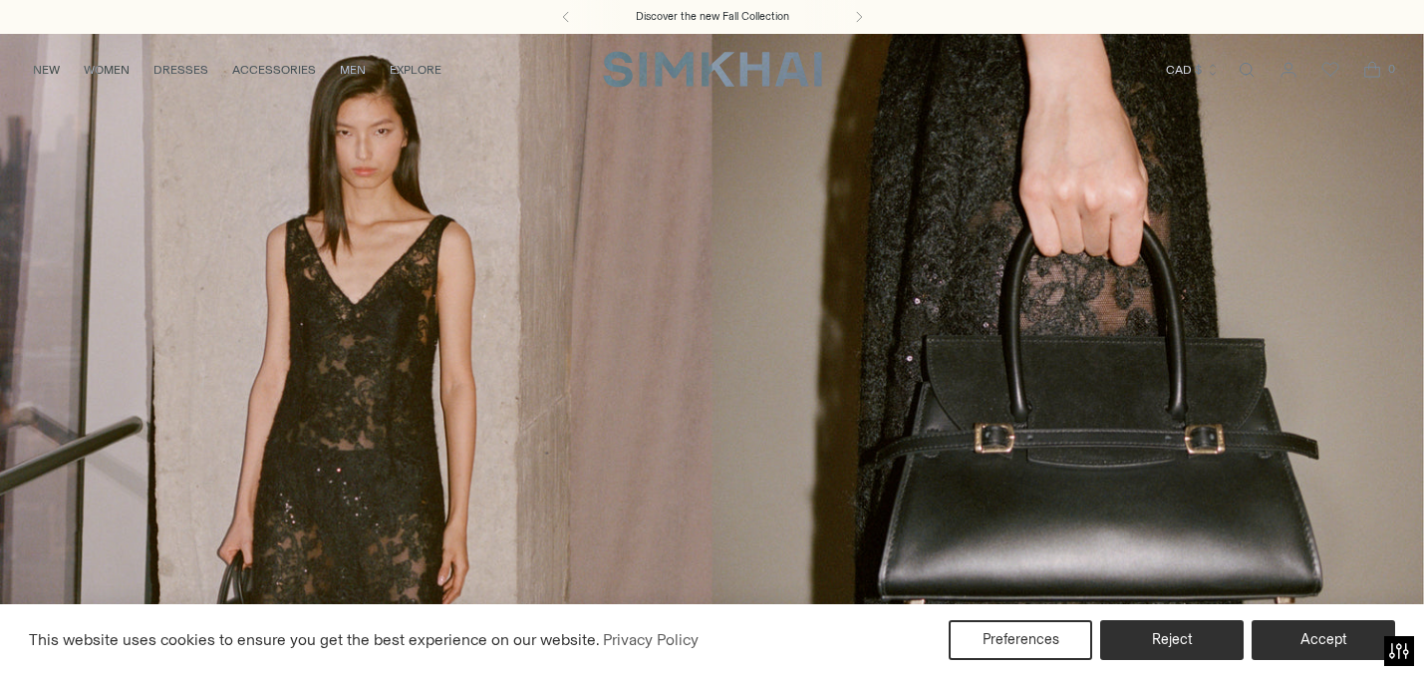  Describe the element at coordinates (713, 17) in the screenshot. I see `a: Discover the new Fall Collection` at that location.